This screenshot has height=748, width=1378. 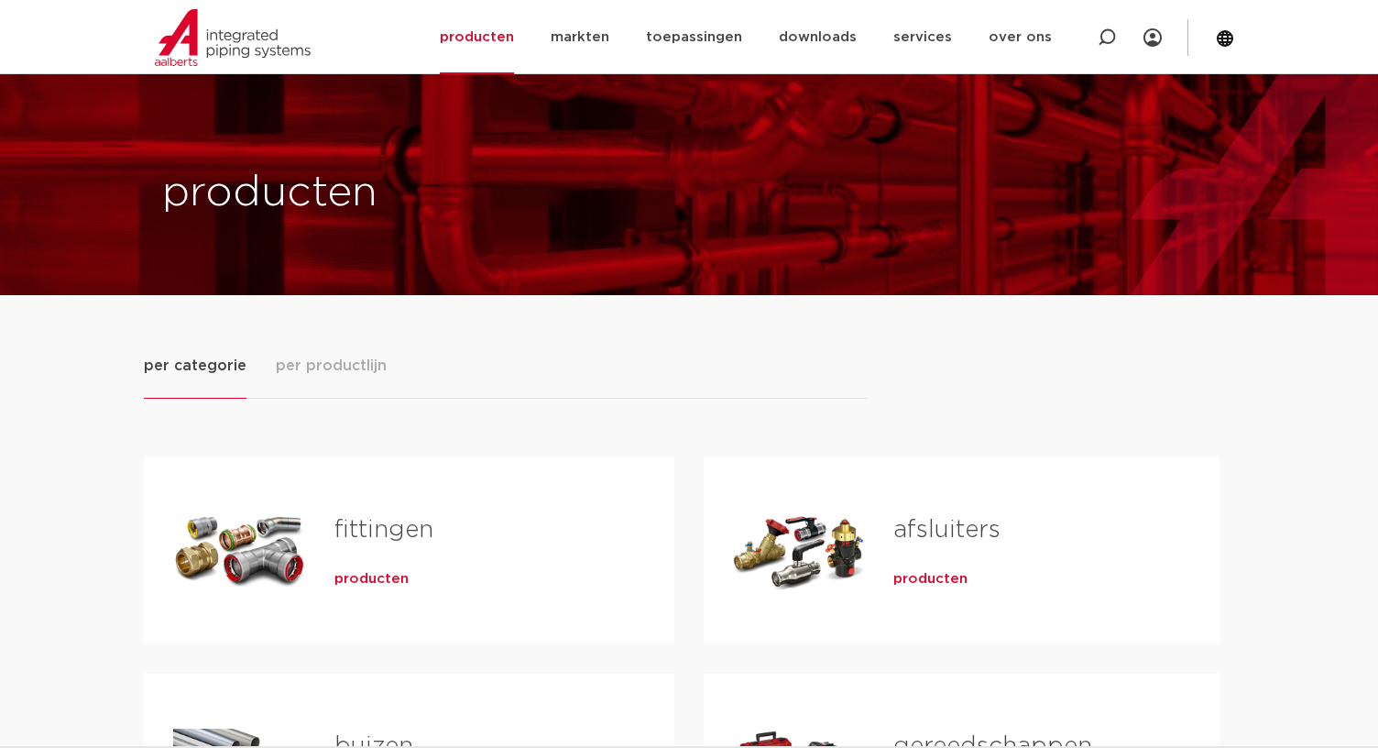 What do you see at coordinates (195, 366) in the screenshot?
I see `span: per categorie` at bounding box center [195, 366].